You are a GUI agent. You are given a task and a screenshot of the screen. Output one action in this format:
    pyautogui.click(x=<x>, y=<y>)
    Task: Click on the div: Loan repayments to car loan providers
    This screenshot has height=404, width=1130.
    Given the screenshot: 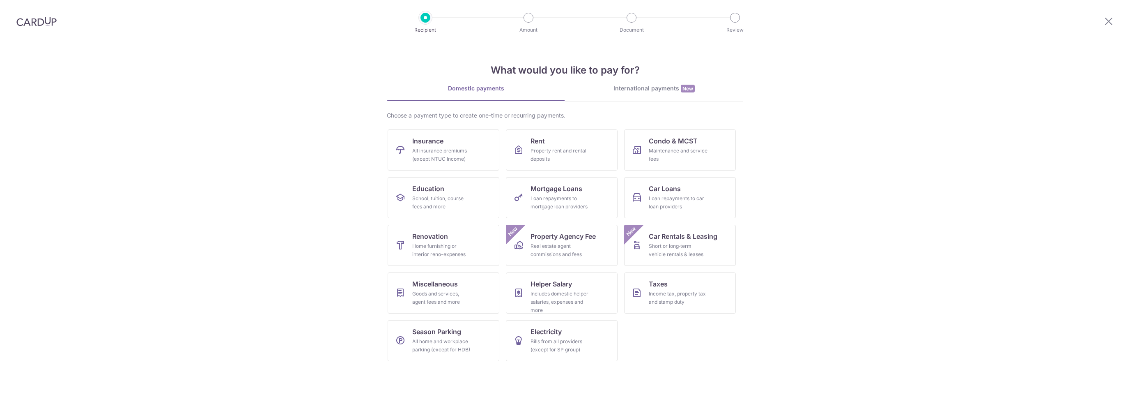 What is the action you would take?
    pyautogui.click(x=678, y=202)
    